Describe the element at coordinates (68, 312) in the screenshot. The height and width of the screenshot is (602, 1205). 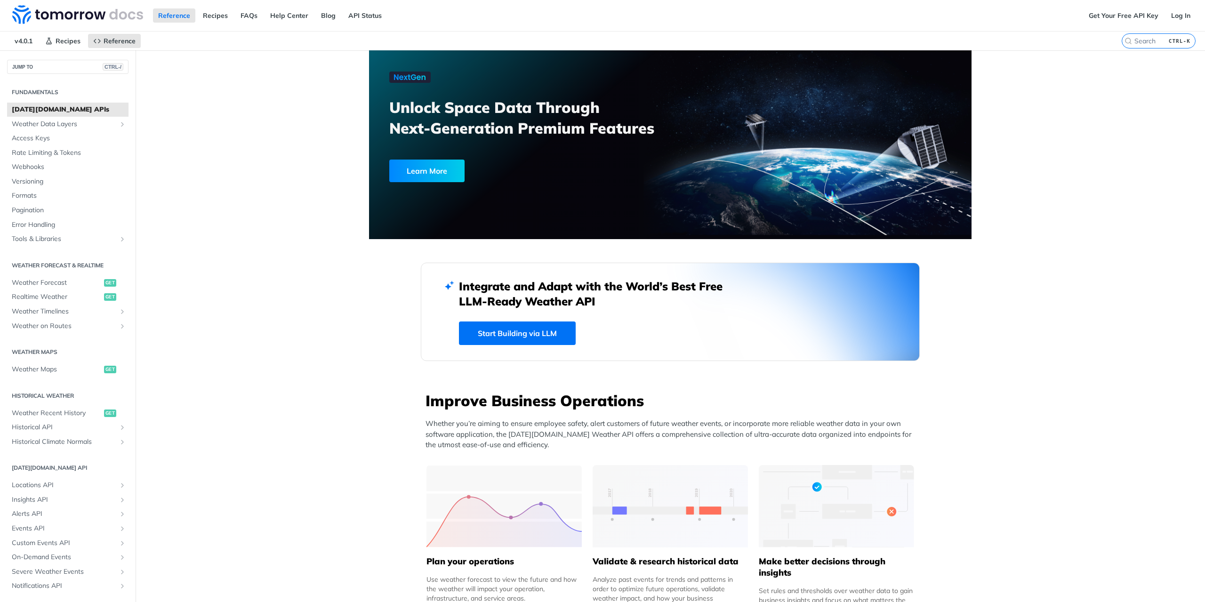
I see `a: Weather TimelinesShow subpages for Weather Timelines` at that location.